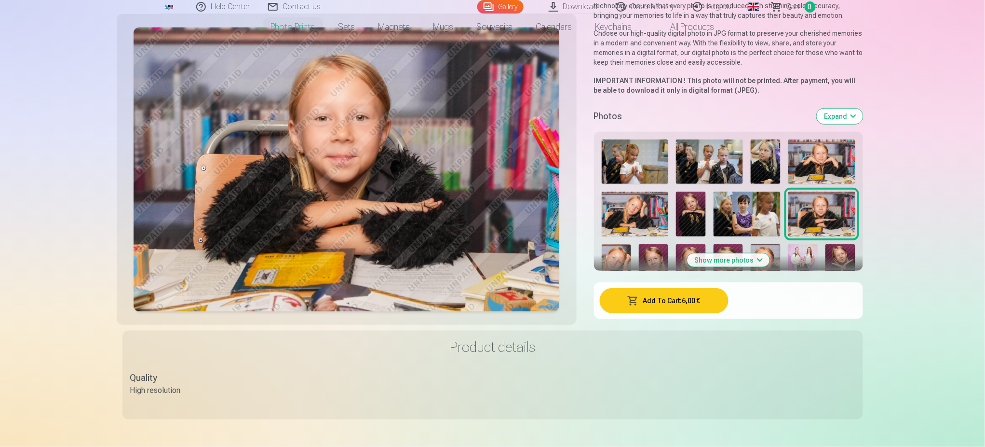 The image size is (985, 447). I want to click on span: 0, so click(810, 7).